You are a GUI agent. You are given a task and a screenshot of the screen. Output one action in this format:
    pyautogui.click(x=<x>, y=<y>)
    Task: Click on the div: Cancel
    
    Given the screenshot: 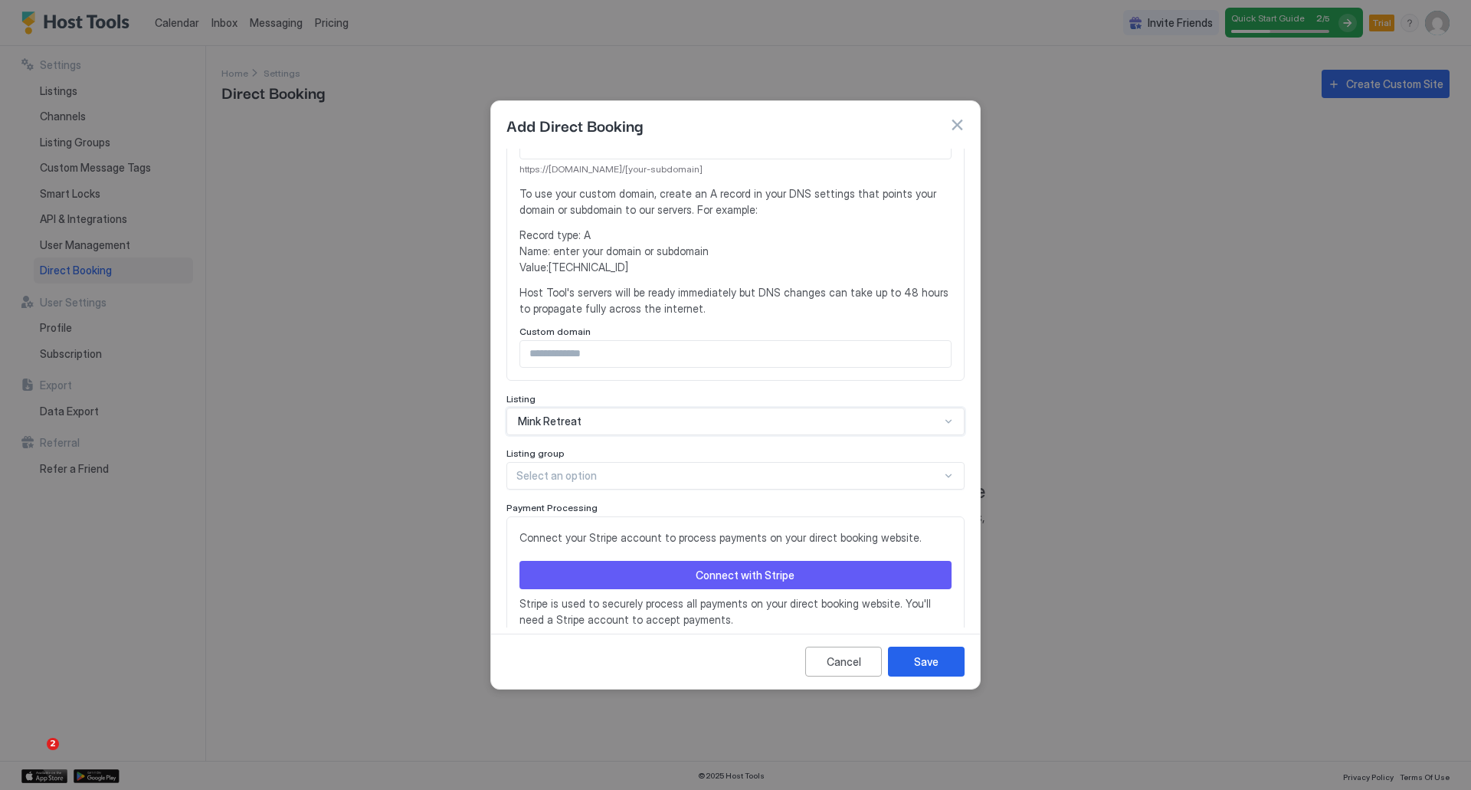 What is the action you would take?
    pyautogui.click(x=843, y=661)
    